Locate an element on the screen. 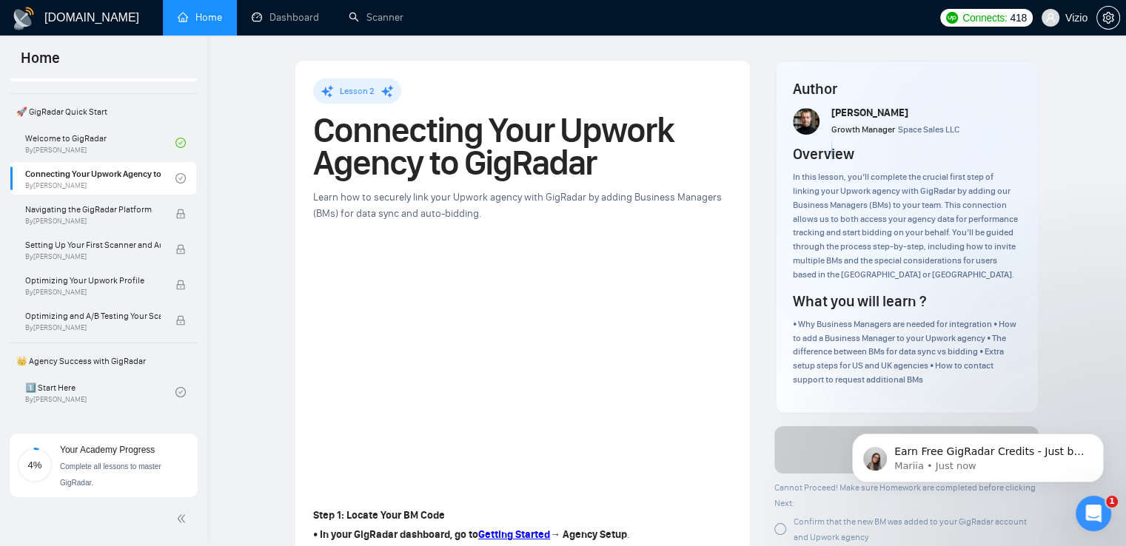  span: Space Sales LLC is located at coordinates (928, 130).